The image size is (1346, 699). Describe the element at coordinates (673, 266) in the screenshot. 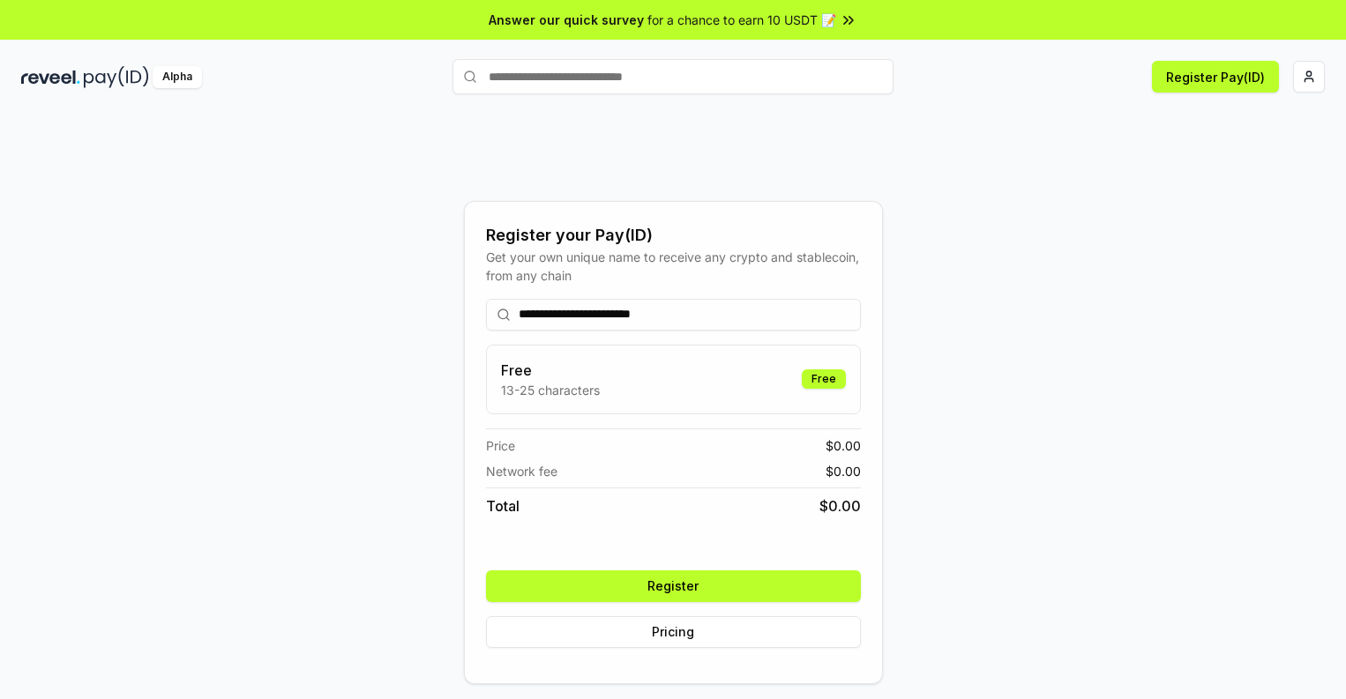

I see `div: Get your own unique name to receive any crypto and stablecoin, from any chain` at that location.